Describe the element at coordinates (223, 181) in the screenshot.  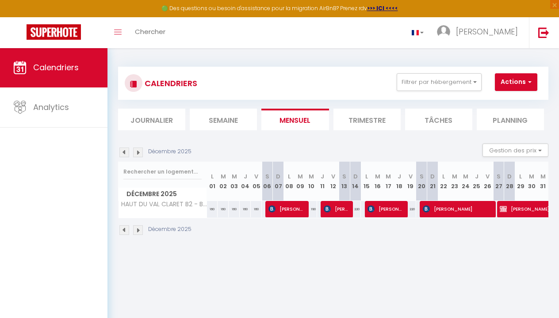
I see `th: 02` at that location.